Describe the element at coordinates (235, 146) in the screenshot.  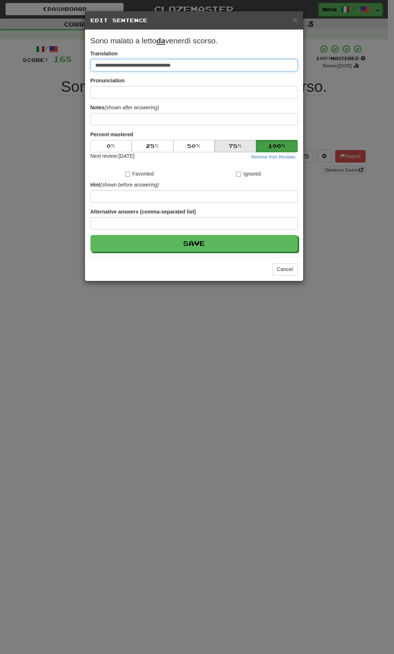
I see `button: 75%` at that location.